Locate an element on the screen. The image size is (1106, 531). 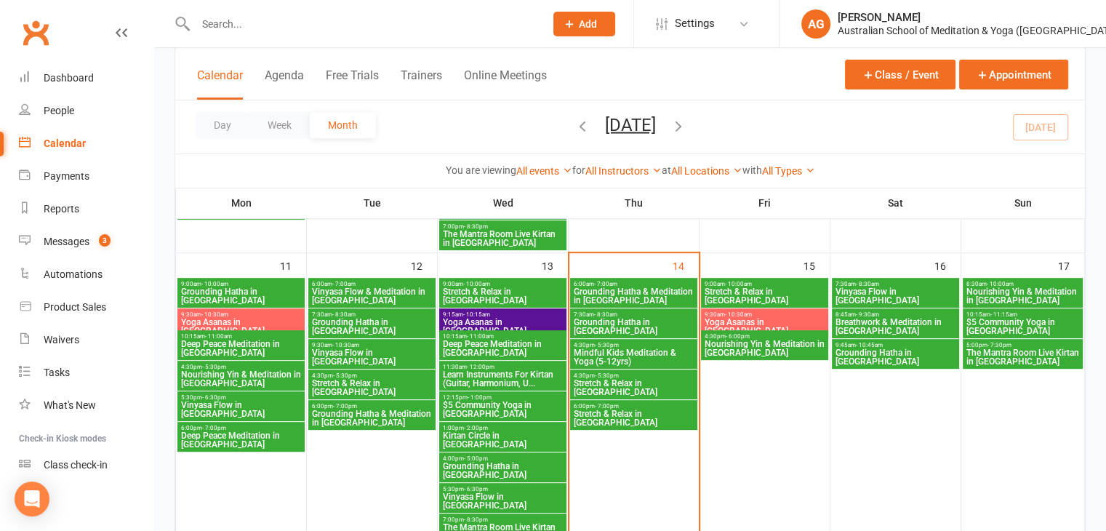
div: 15 is located at coordinates (816, 265).